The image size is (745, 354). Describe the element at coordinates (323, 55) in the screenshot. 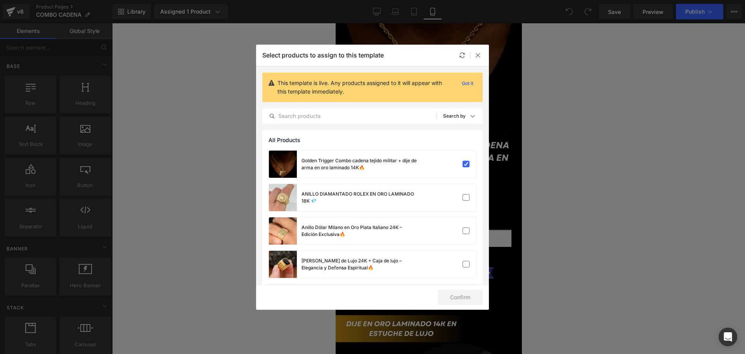

I see `p: Select products to assign to this template` at that location.